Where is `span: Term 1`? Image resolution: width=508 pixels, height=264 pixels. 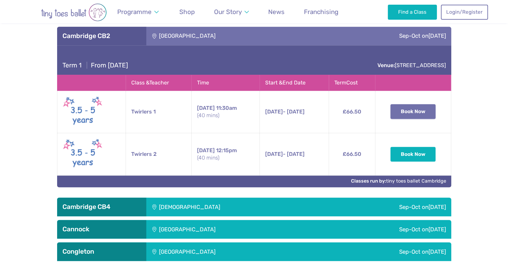 span: Term 1 is located at coordinates (72, 65).